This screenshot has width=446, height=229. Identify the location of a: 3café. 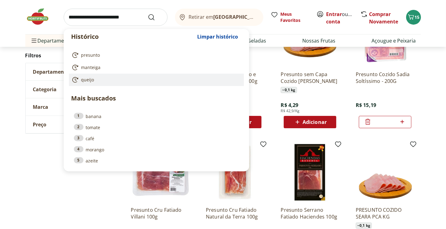
(156, 139).